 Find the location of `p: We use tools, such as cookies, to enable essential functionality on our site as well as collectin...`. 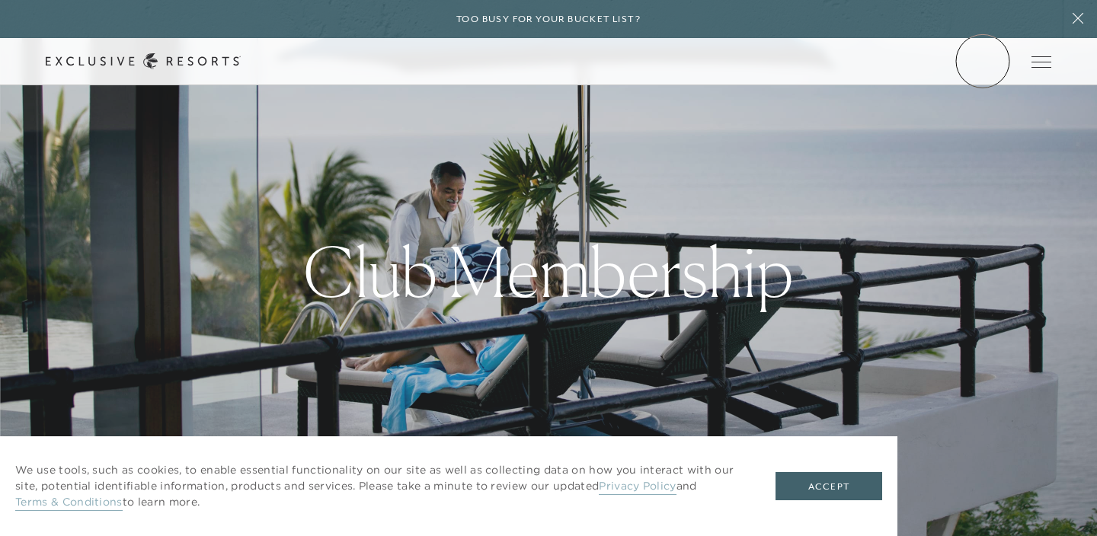

p: We use tools, such as cookies, to enable essential functionality on our site as well as collectin... is located at coordinates (380, 486).